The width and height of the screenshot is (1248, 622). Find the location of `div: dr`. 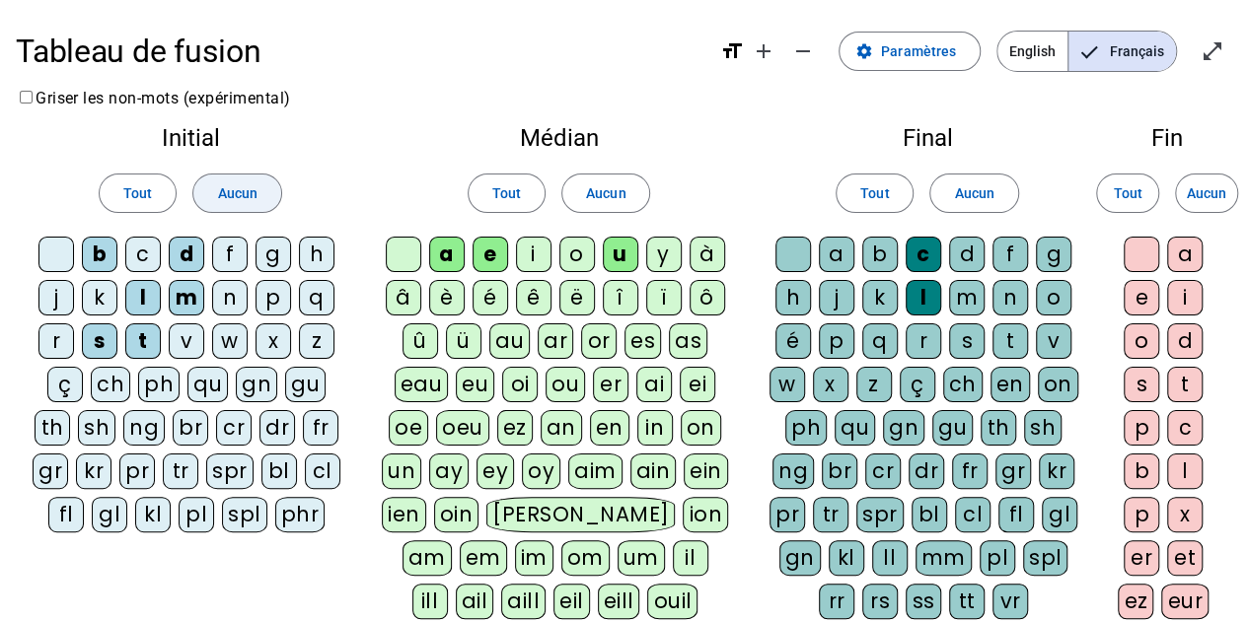

div: dr is located at coordinates (926, 471).